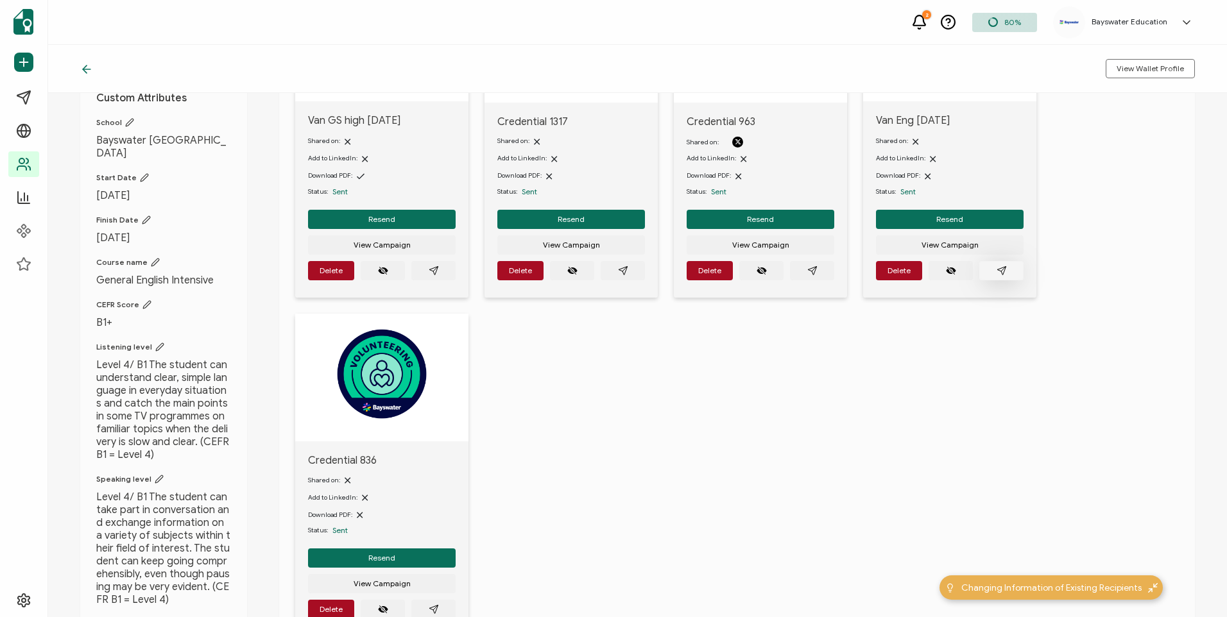 The height and width of the screenshot is (617, 1227). Describe the element at coordinates (23, 22) in the screenshot. I see `img: sertifier-logomark-colored.svg` at that location.